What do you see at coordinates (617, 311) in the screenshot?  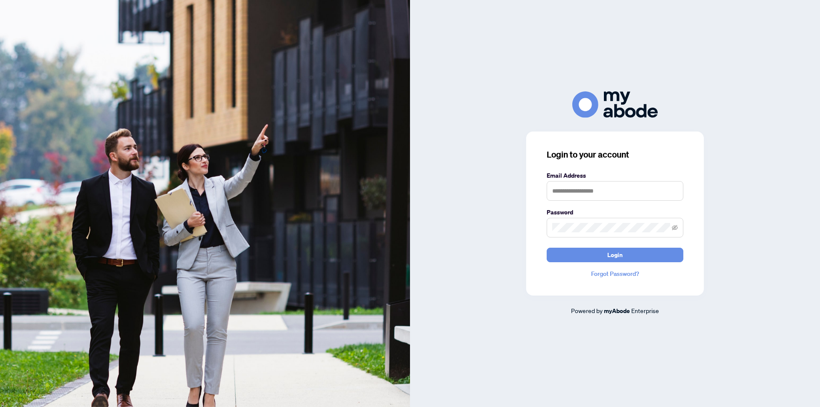 I see `a: myAbode` at bounding box center [617, 311].